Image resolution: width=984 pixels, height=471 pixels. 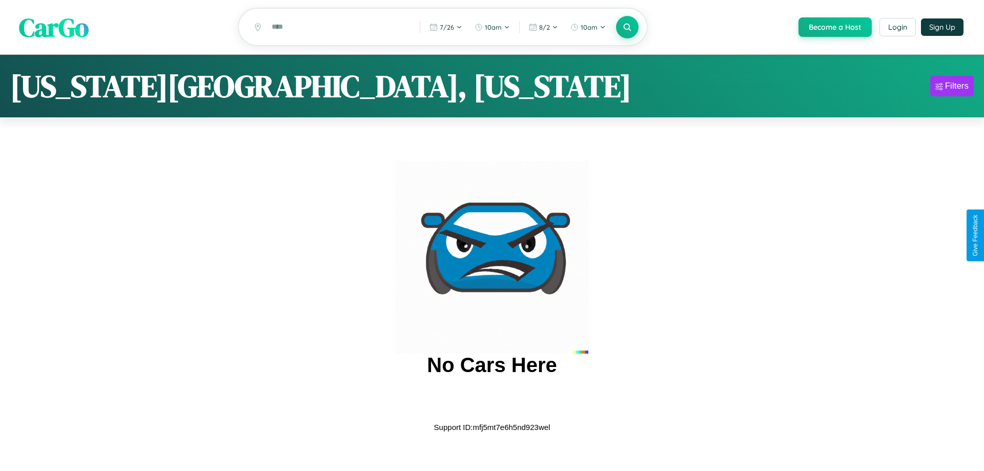 What do you see at coordinates (446, 27) in the screenshot?
I see `button: 7/26` at bounding box center [446, 27].